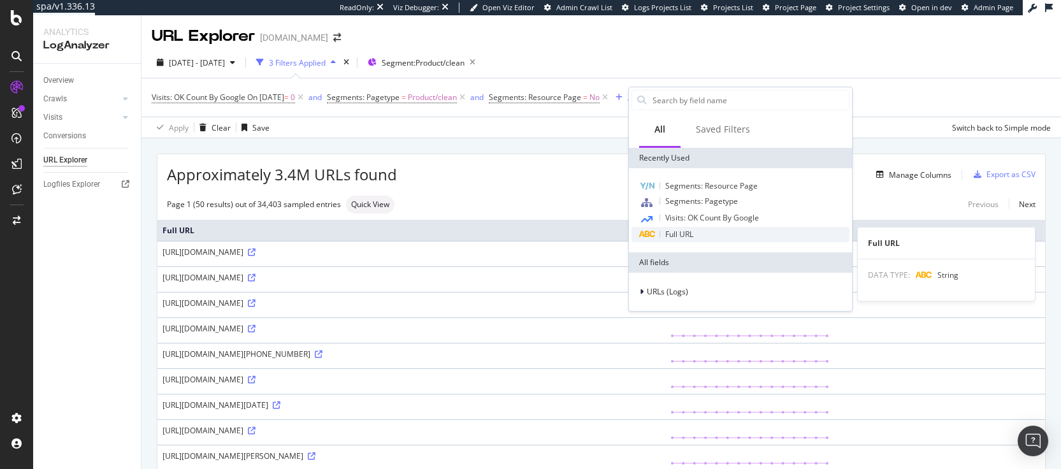 This screenshot has height=469, width=1061. I want to click on span: Admin Page, so click(993, 7).